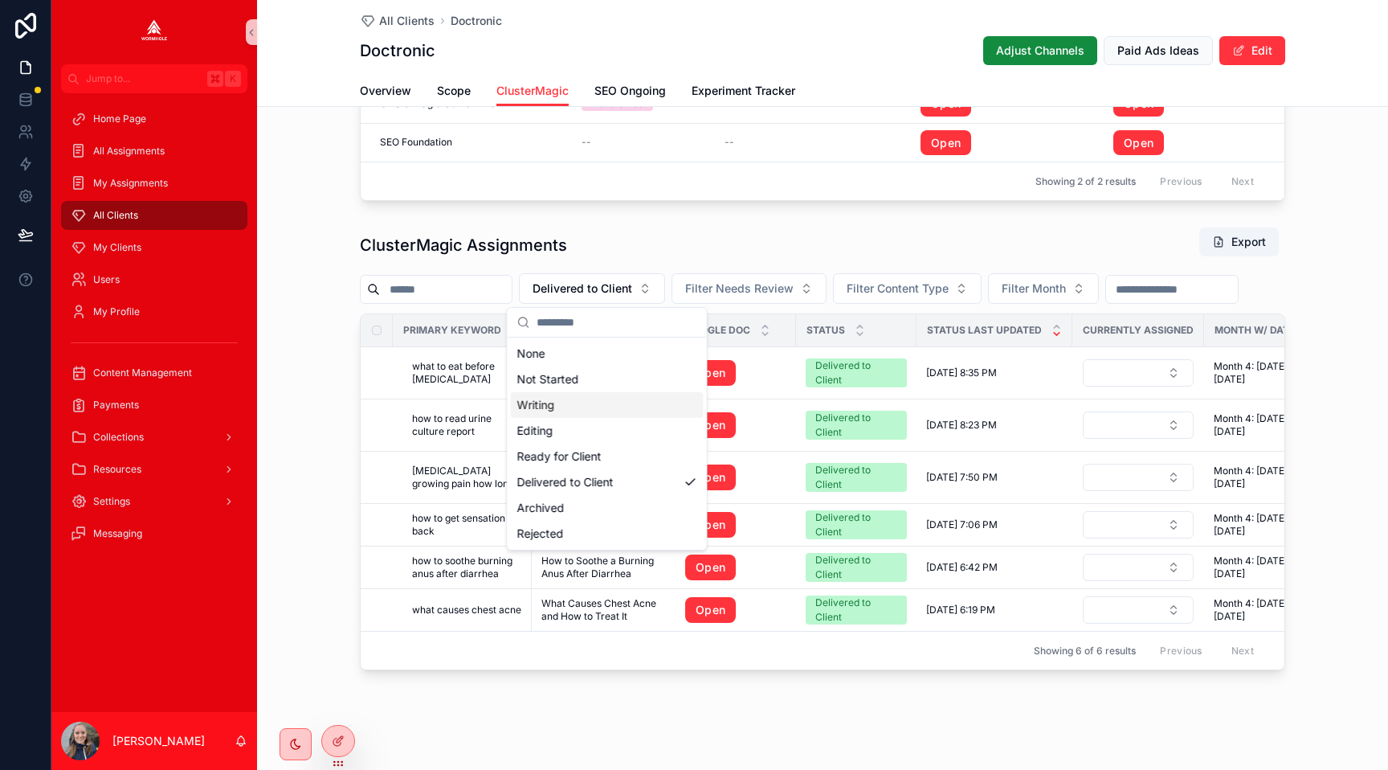 The height and width of the screenshot is (770, 1388). Describe the element at coordinates (454, 92) in the screenshot. I see `a: Scope` at that location.